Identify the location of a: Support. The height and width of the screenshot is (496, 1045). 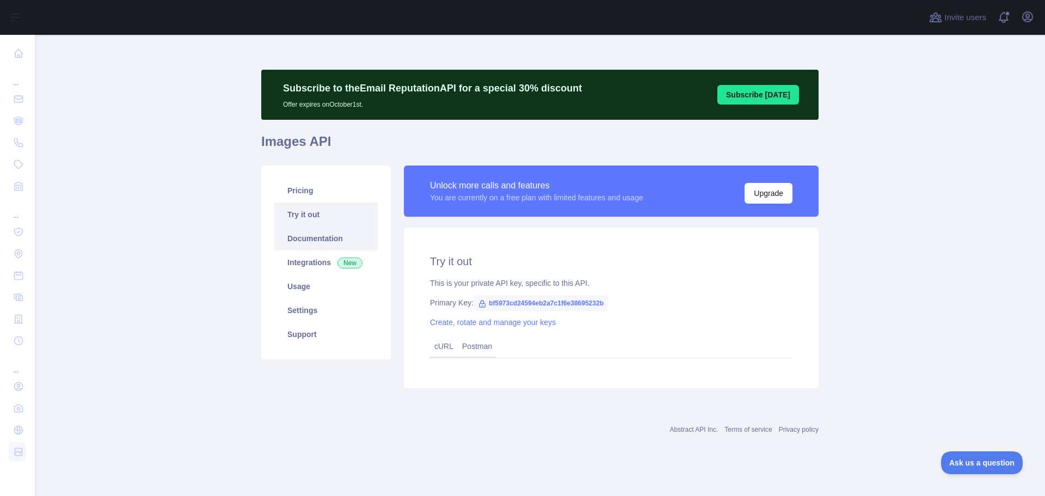
(326, 334).